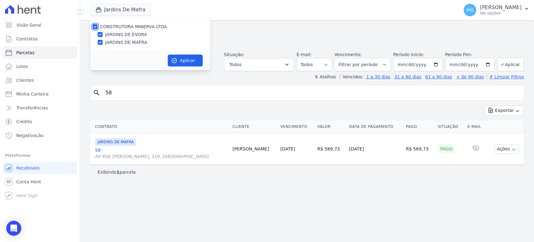  I want to click on h2: Parcelas, so click(307, 31).